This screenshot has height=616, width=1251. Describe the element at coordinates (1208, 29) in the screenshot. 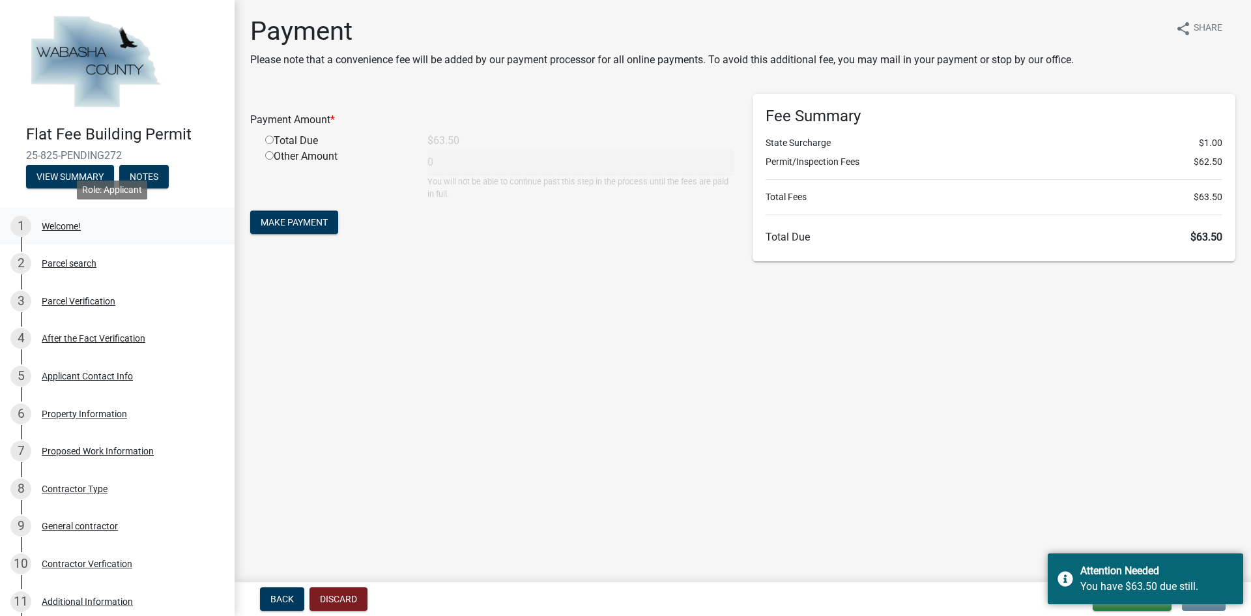

I see `span: Share` at that location.